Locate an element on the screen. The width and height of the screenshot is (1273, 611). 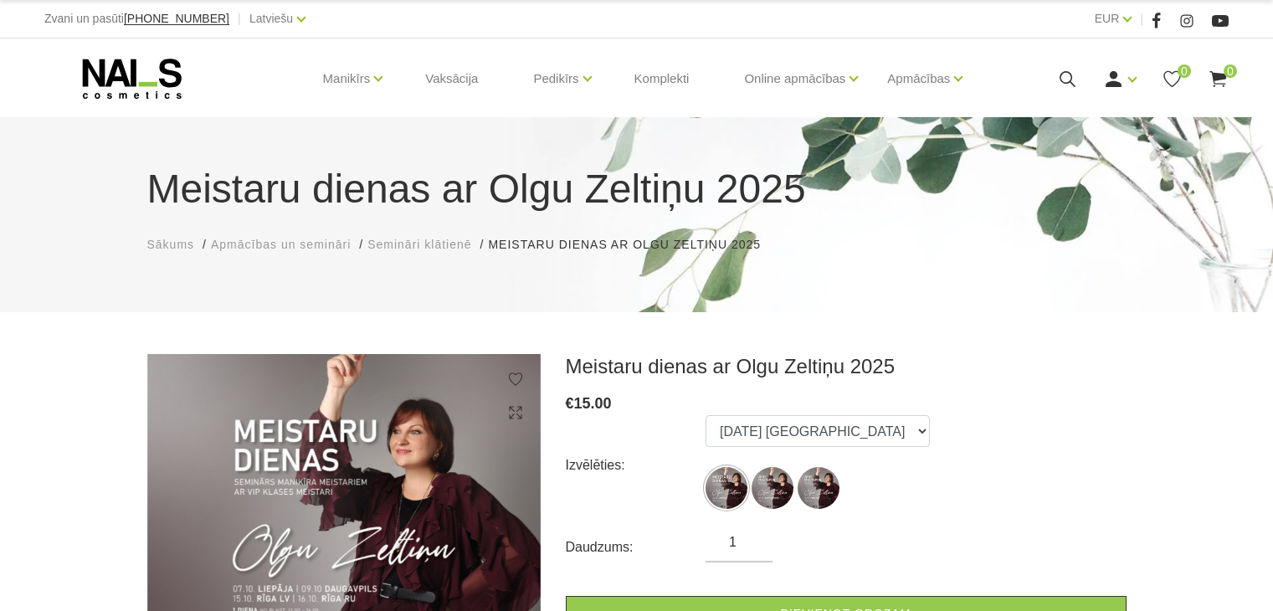
div: Daudzums: is located at coordinates (636, 548).